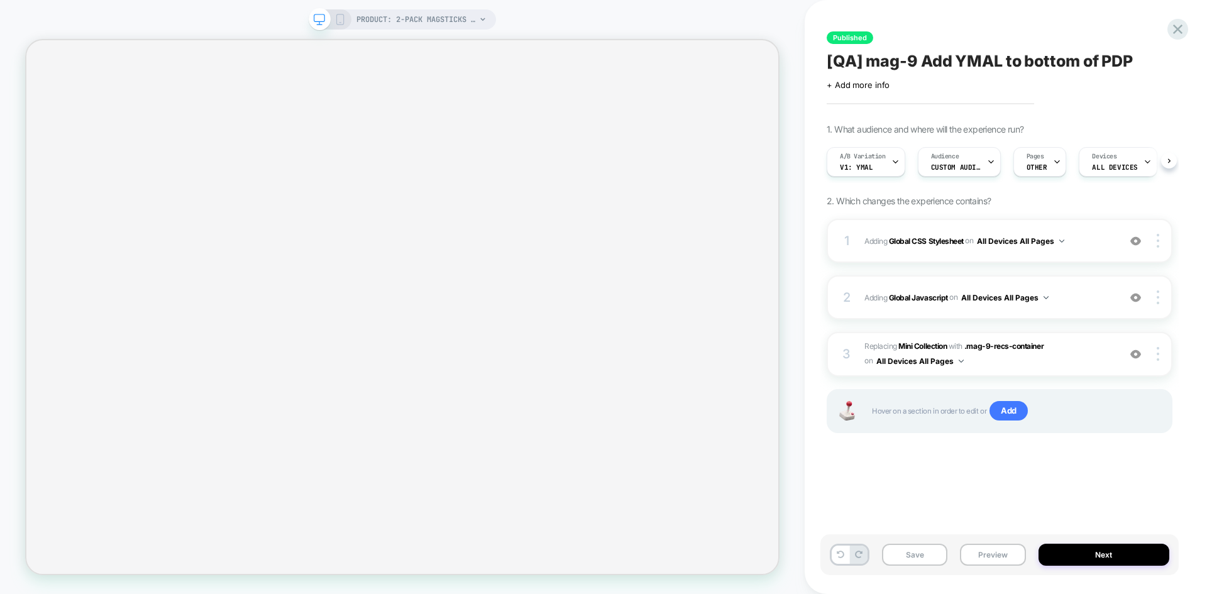  Describe the element at coordinates (416, 19) in the screenshot. I see `span: PRODUCT: 2-Pack MagSticks [magstick]` at that location.